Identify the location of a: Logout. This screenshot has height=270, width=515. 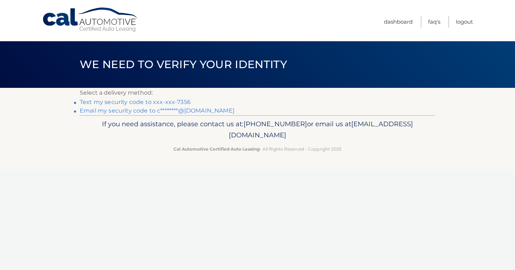
(464, 22).